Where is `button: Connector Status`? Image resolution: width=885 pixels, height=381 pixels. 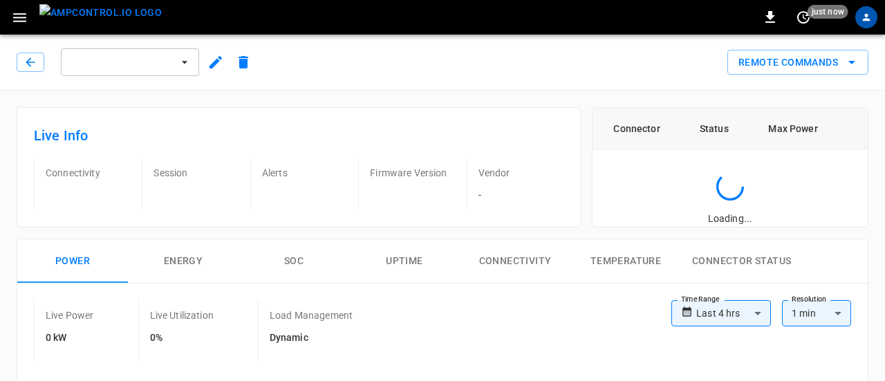 button: Connector Status is located at coordinates (741, 261).